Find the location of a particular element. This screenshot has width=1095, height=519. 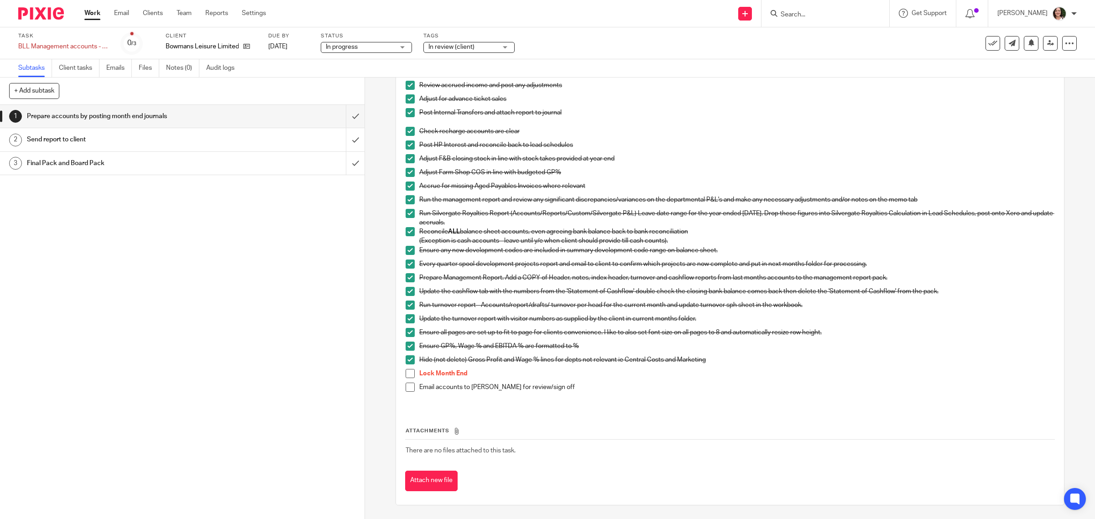

a: Reports is located at coordinates (217, 13).